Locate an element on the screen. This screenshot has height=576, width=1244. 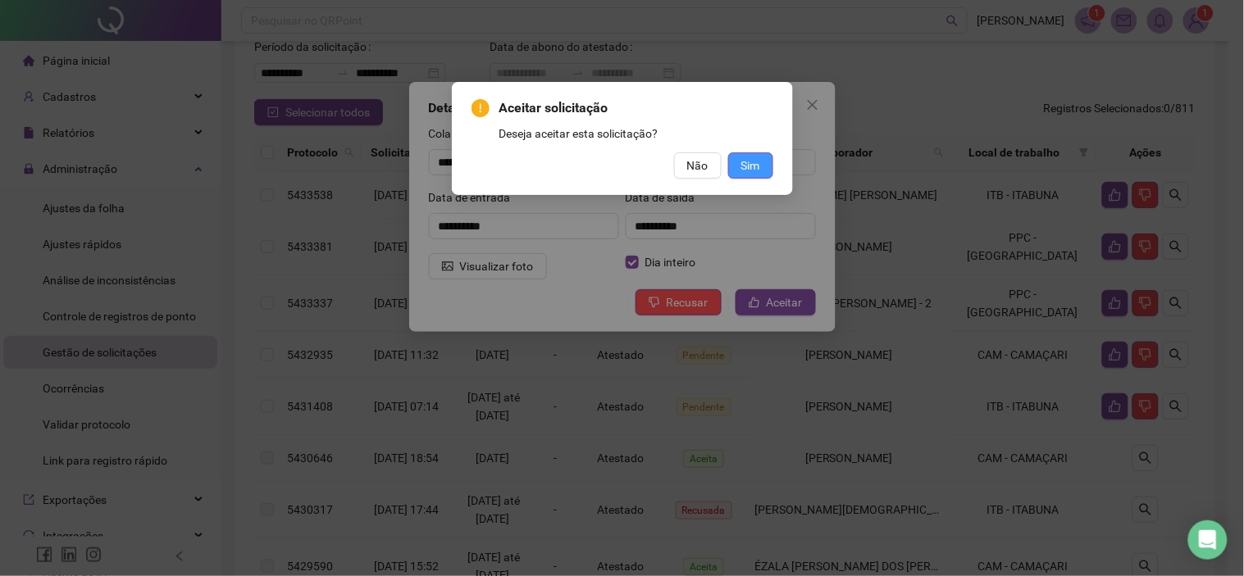
div: Deseja aceitar esta solicitação? is located at coordinates (636, 134).